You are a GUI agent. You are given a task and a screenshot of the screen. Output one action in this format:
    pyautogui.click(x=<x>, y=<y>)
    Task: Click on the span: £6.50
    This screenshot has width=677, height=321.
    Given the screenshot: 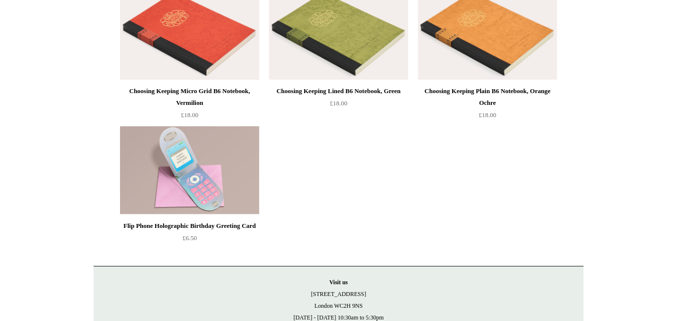 What is the action you would take?
    pyautogui.click(x=189, y=238)
    